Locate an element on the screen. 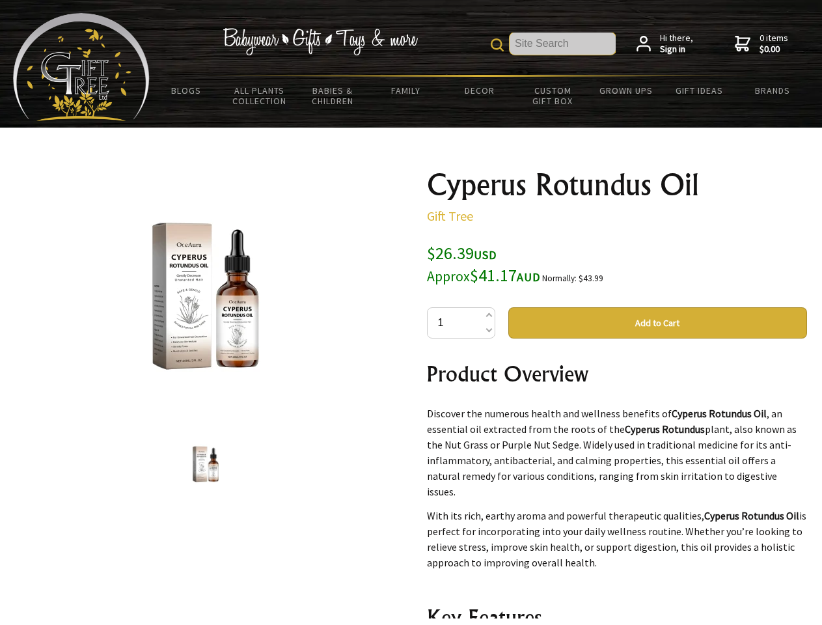 This screenshot has height=625, width=822. strong: Sign in is located at coordinates (676, 49).